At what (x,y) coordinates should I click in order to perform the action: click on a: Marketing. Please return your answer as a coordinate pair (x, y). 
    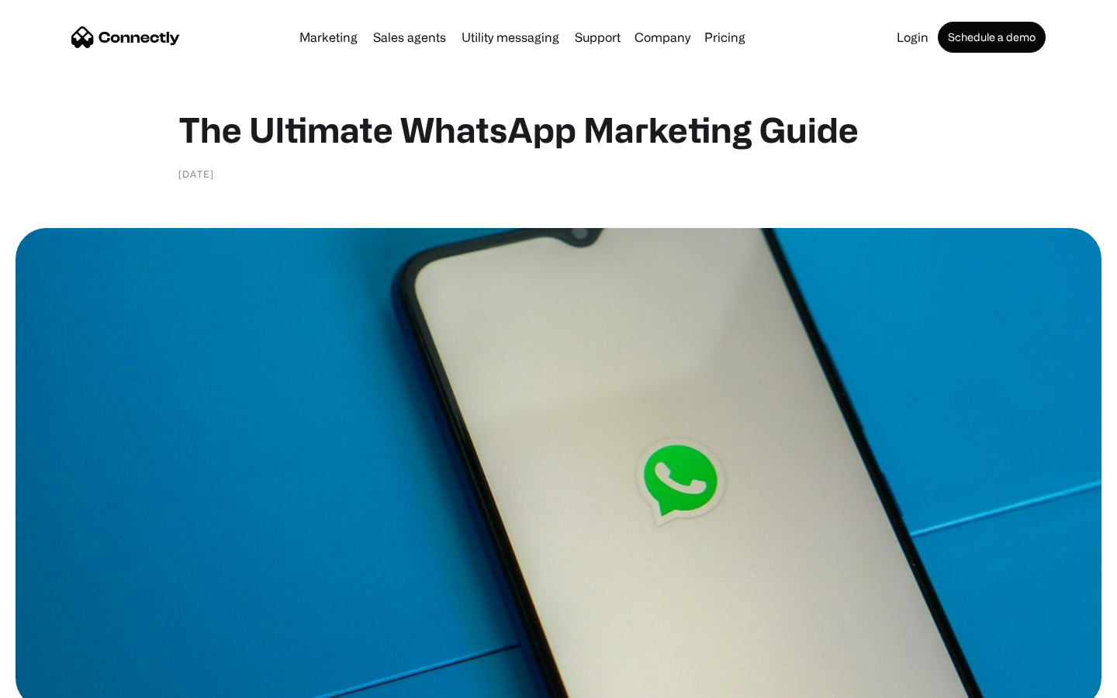
    Looking at the image, I should click on (328, 37).